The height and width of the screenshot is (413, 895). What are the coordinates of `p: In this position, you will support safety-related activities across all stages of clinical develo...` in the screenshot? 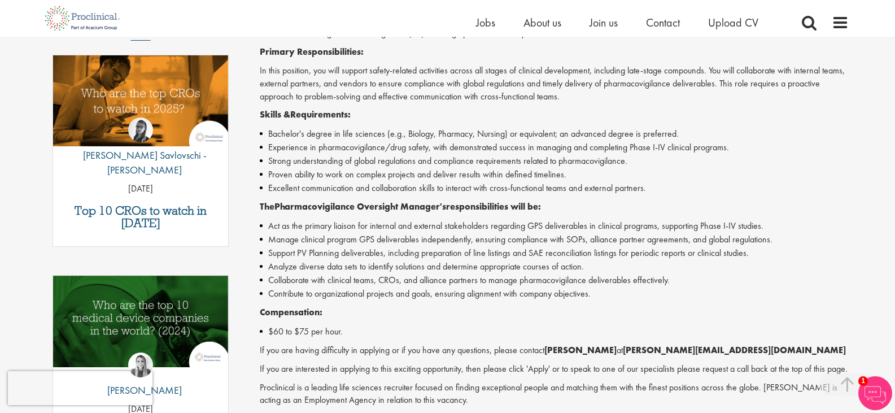 It's located at (554, 84).